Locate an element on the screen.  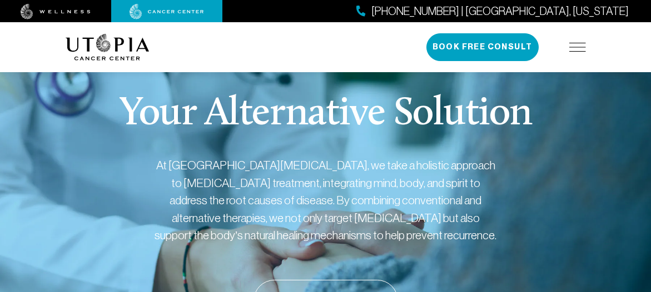
img: cancer center is located at coordinates (167, 12).